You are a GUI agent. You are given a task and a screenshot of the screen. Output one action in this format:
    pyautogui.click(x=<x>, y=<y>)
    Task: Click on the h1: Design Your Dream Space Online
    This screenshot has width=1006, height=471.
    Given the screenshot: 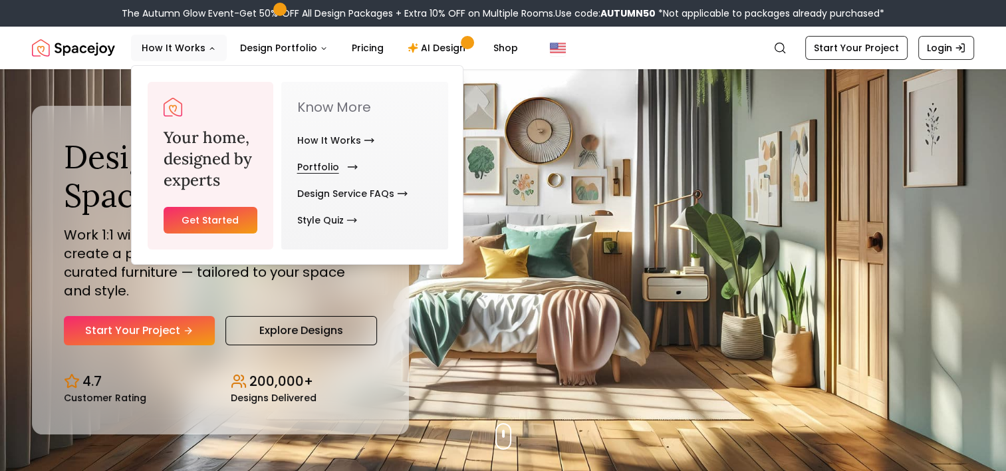 What is the action you would take?
    pyautogui.click(x=220, y=176)
    